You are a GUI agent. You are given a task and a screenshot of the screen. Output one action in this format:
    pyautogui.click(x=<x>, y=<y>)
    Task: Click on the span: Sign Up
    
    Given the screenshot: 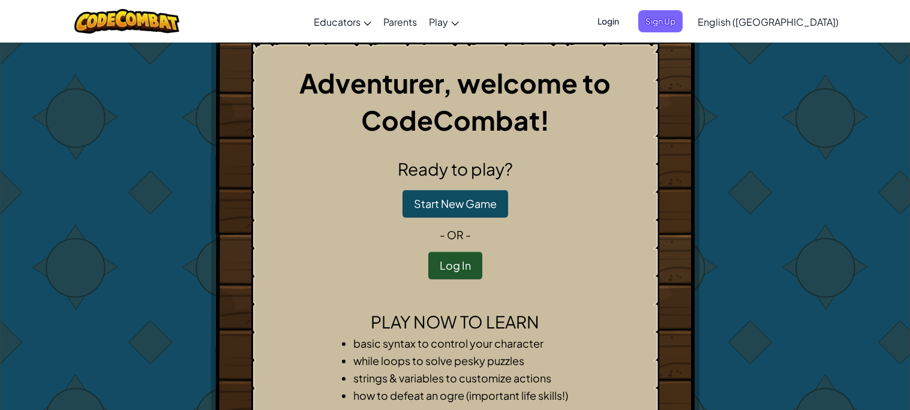 What is the action you would take?
    pyautogui.click(x=661, y=21)
    